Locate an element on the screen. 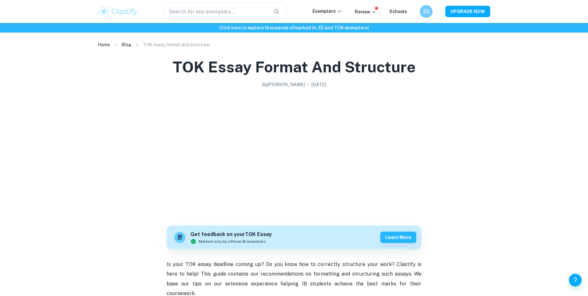 The width and height of the screenshot is (588, 296). p: Review is located at coordinates (366, 12).